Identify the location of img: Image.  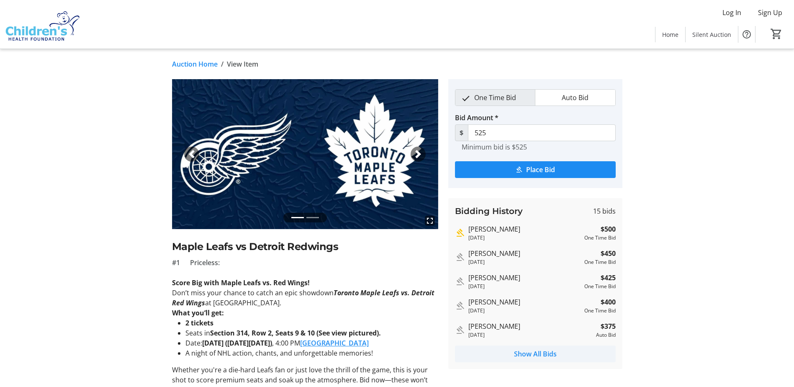
(305, 154).